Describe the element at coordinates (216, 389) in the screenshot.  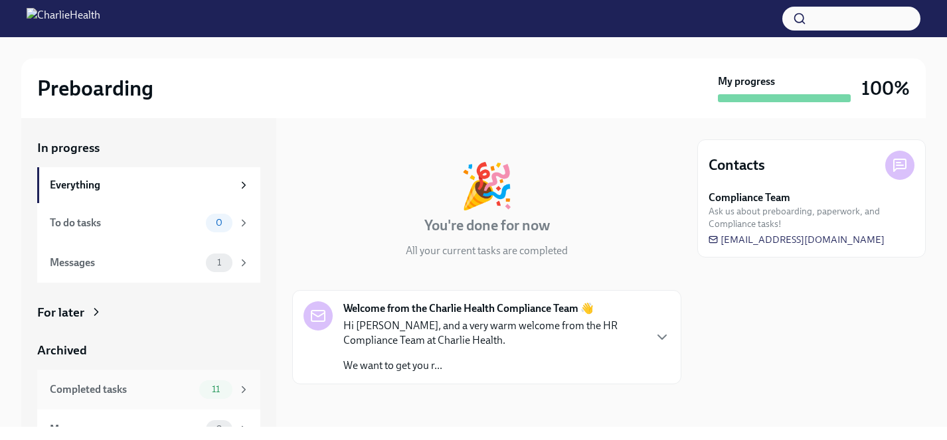
I see `span: 11` at that location.